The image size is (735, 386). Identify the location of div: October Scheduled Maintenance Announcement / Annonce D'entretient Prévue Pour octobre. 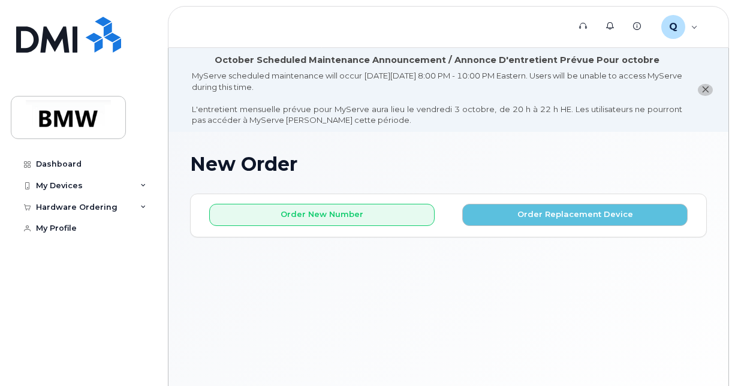
(437, 60).